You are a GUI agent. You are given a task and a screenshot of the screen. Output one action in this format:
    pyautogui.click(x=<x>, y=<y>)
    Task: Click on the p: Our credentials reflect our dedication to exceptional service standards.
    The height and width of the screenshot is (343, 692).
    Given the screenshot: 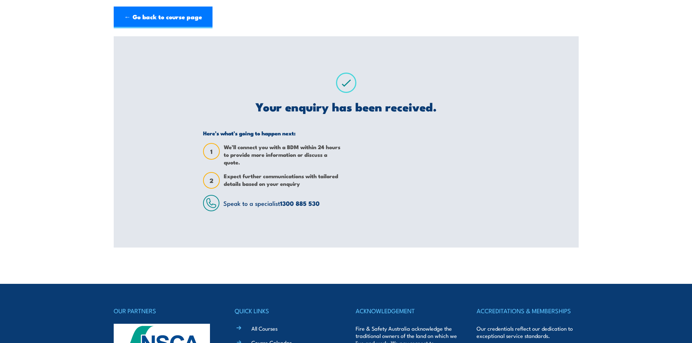 What is the action you would take?
    pyautogui.click(x=528, y=332)
    